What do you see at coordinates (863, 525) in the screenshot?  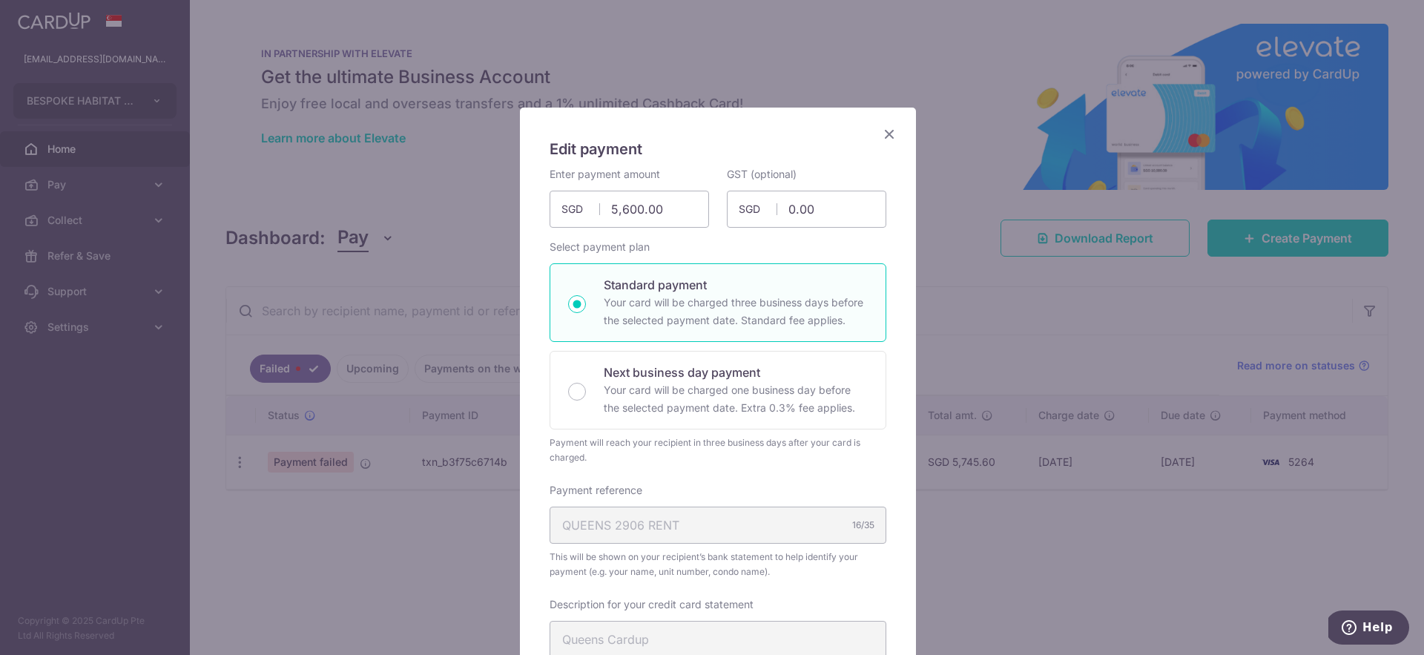 I see `div: 16/35` at bounding box center [863, 525].